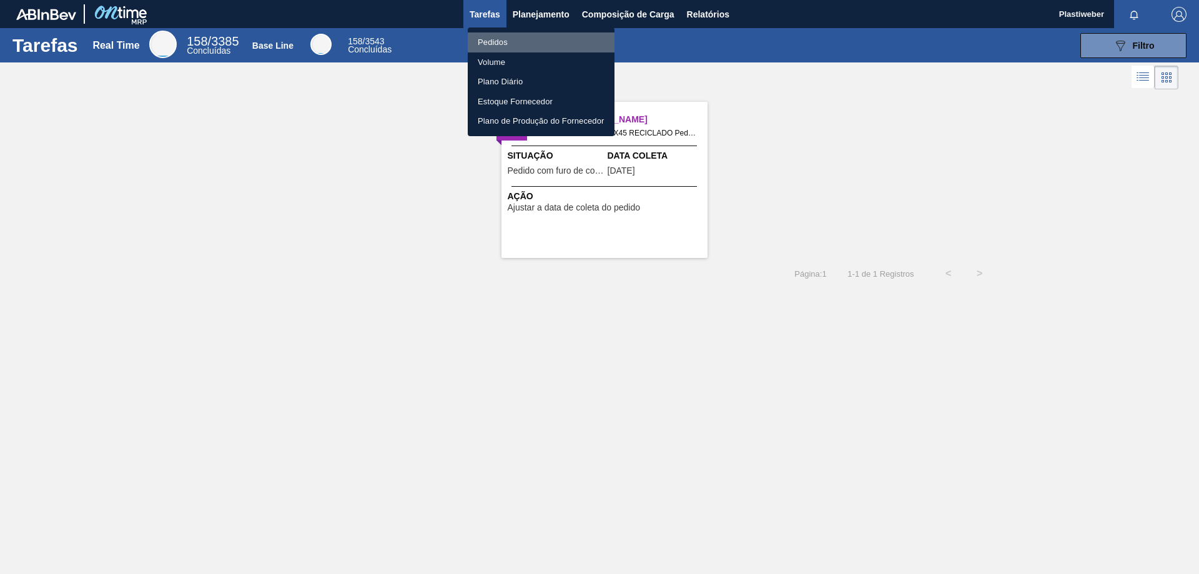 The image size is (1199, 574). Describe the element at coordinates (541, 42) in the screenshot. I see `li: Pedidos` at that location.